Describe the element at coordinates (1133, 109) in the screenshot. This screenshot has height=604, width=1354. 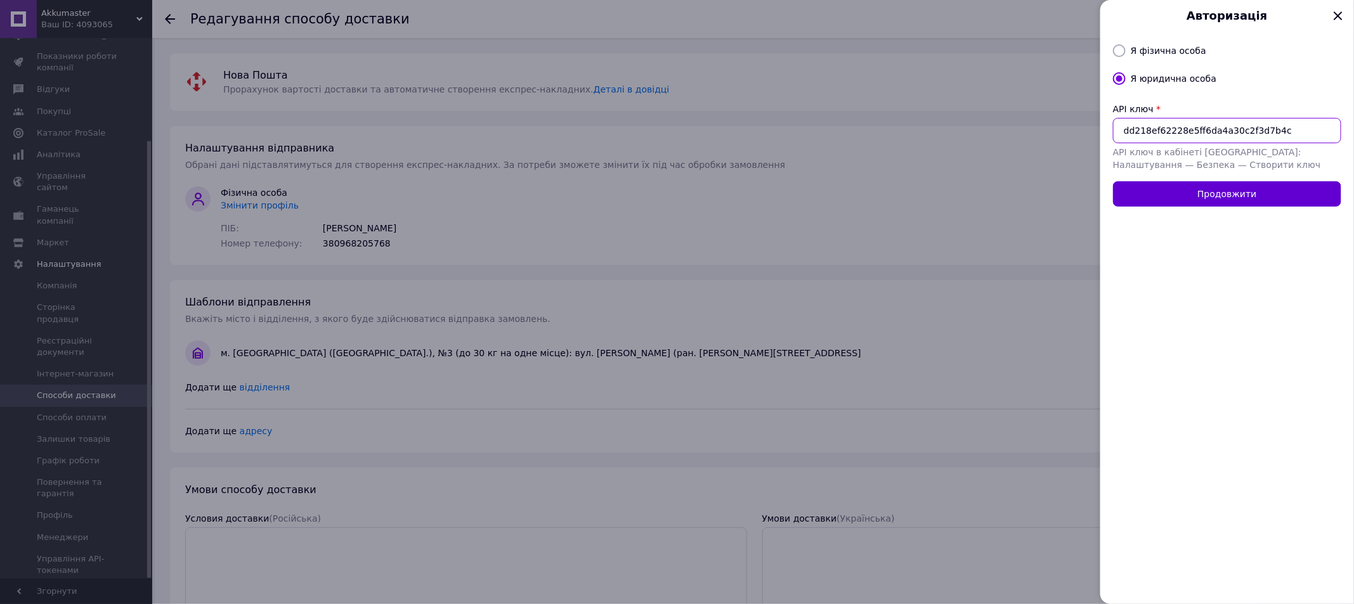
I see `label: API ключ` at that location.